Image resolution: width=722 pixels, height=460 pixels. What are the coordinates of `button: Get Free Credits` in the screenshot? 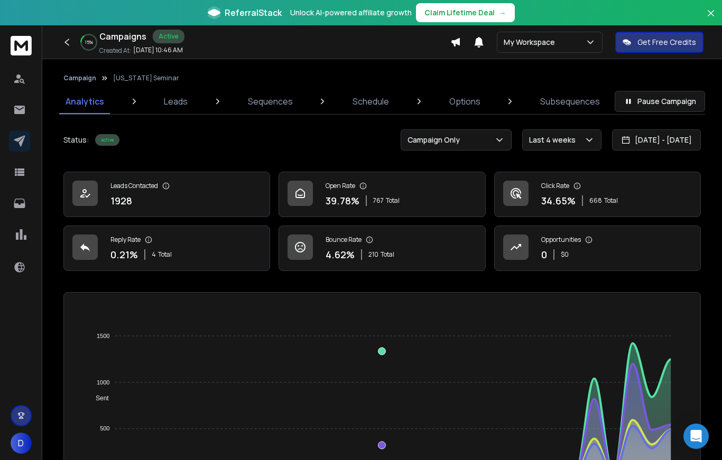 It's located at (659, 42).